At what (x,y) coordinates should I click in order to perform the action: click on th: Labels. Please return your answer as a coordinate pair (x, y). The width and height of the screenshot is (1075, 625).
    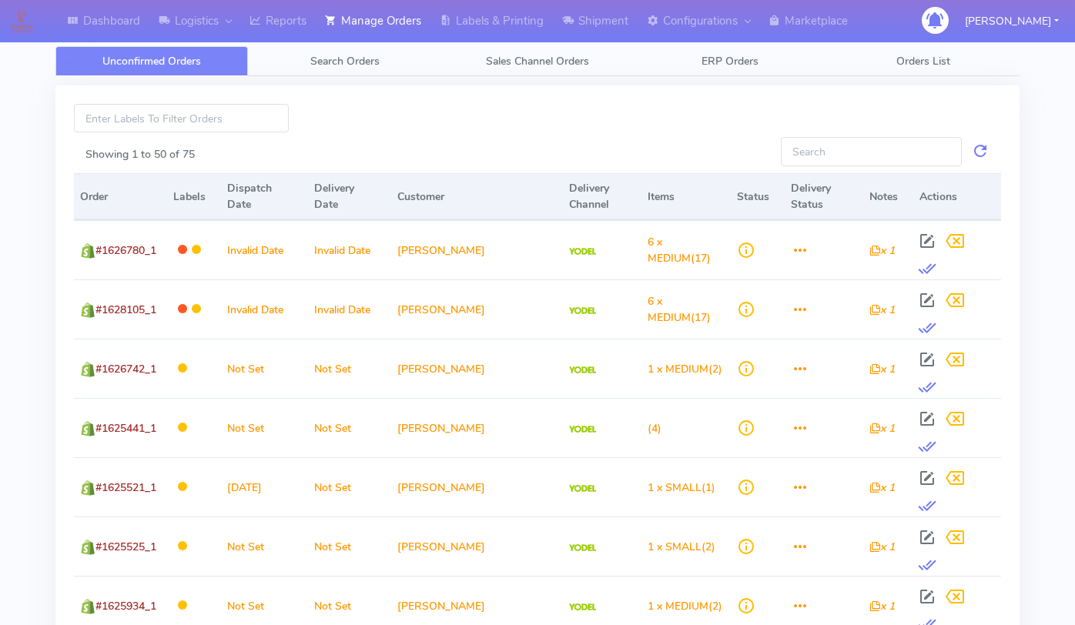
    Looking at the image, I should click on (194, 196).